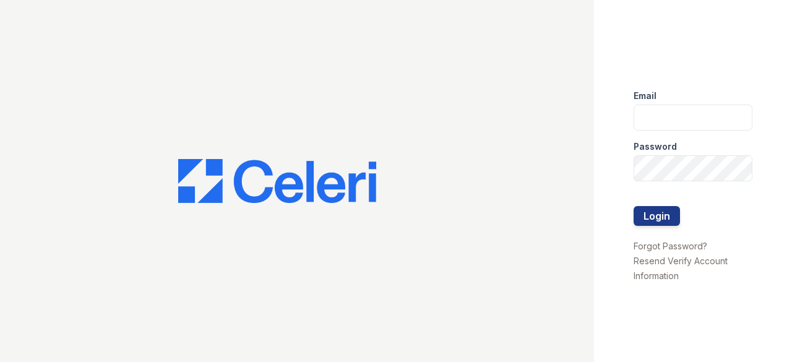 The height and width of the screenshot is (362, 792). Describe the element at coordinates (680, 268) in the screenshot. I see `a: Resend Verify Account Information` at that location.